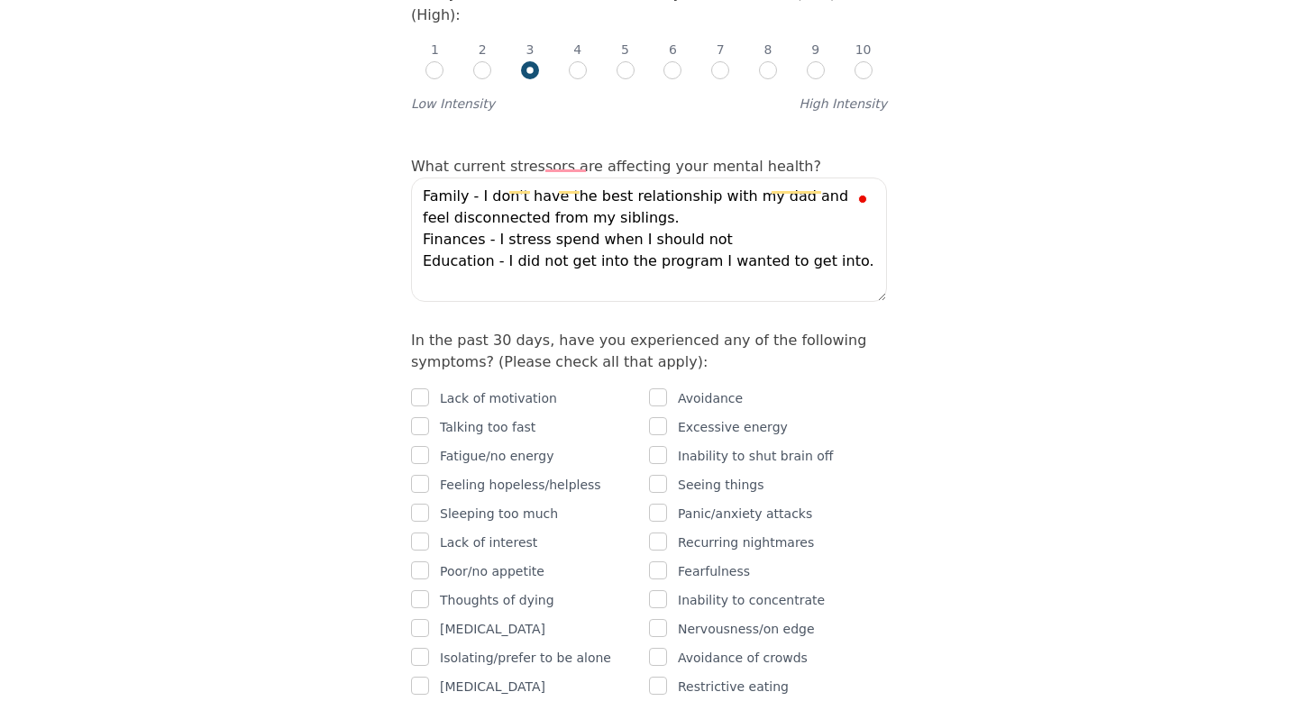 This screenshot has width=1298, height=701. I want to click on p: 5, so click(625, 50).